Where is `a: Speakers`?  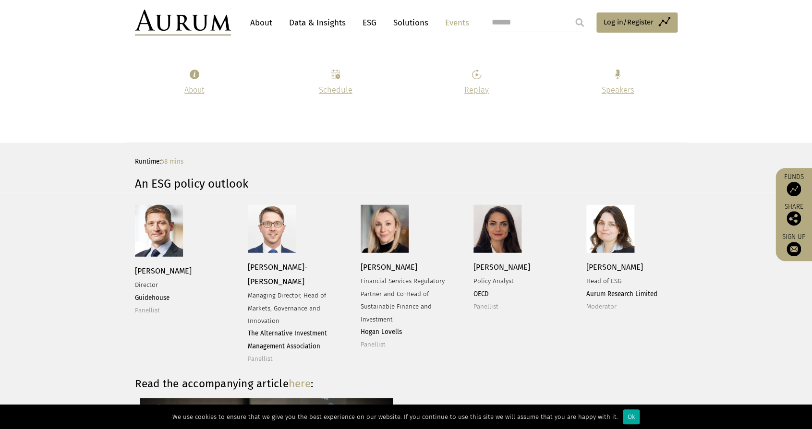
a: Speakers is located at coordinates (618, 90).